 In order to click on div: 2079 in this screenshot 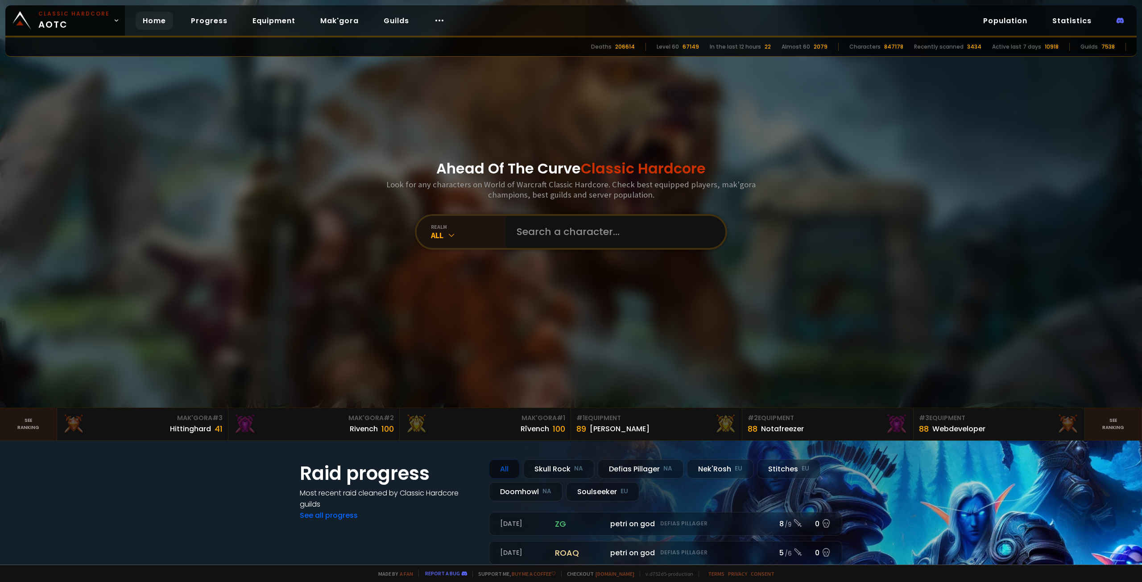, I will do `click(820, 47)`.